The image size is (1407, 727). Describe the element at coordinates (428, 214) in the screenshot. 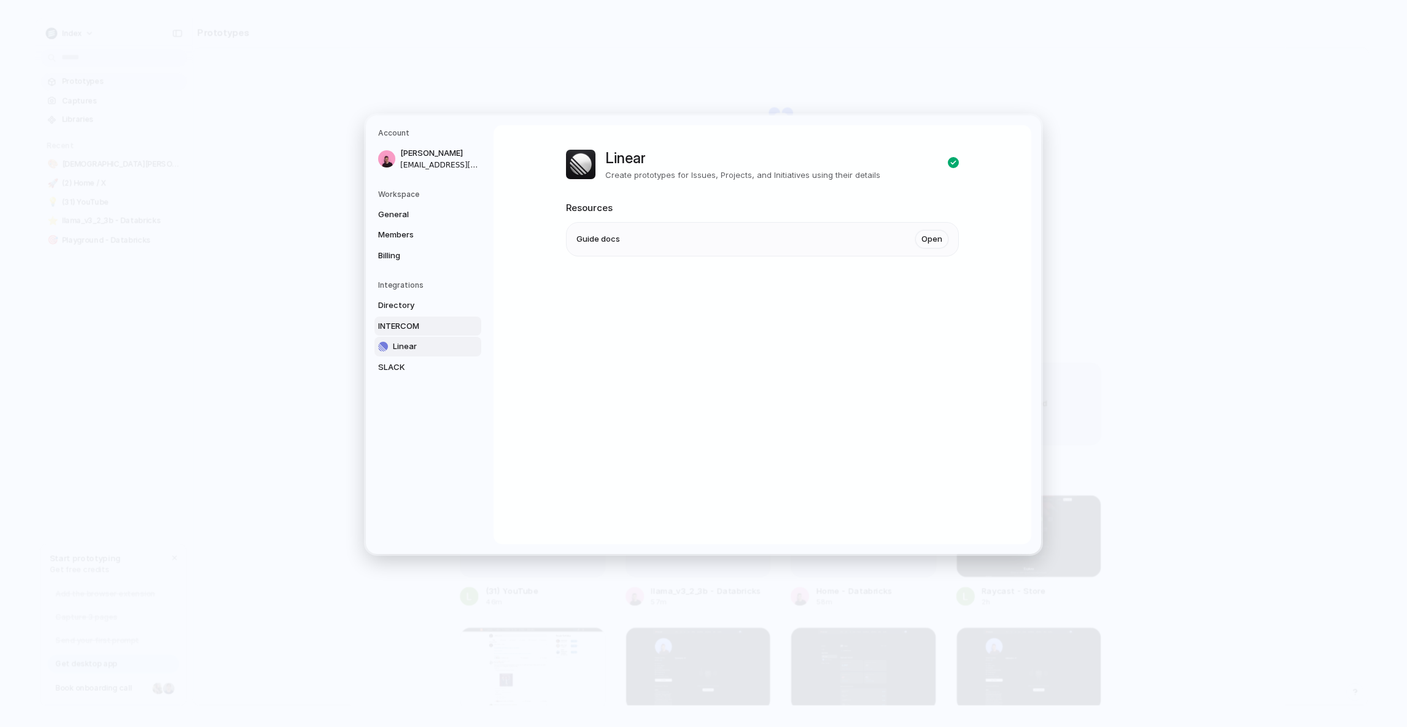

I see `a: General` at that location.